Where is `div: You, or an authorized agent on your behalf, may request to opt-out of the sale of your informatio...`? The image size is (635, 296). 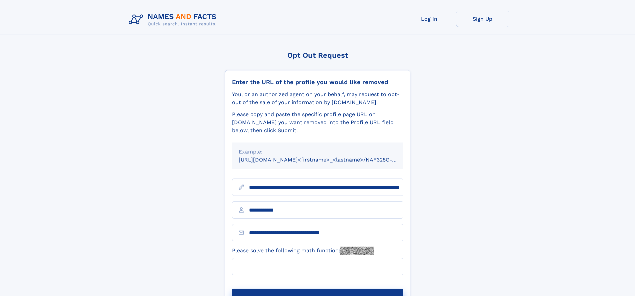 div: You, or an authorized agent on your behalf, may request to opt-out of the sale of your informatio... is located at coordinates (318, 98).